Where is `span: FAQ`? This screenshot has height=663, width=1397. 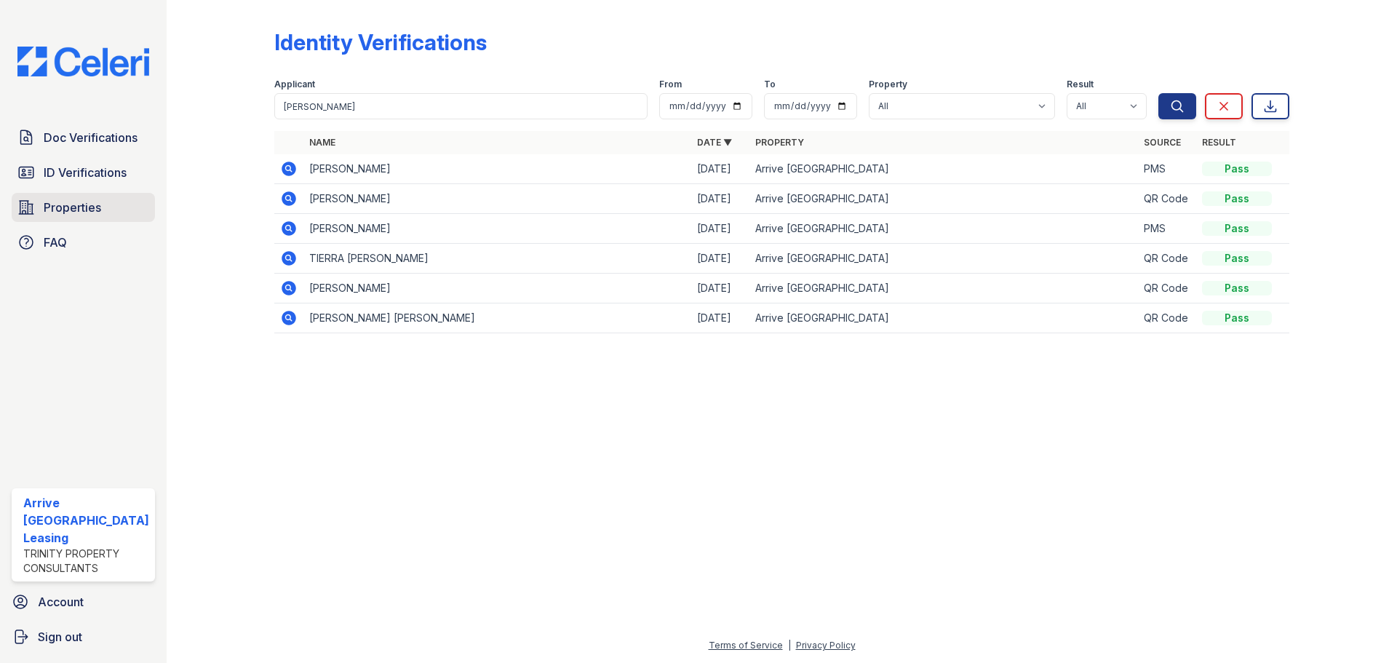
span: FAQ is located at coordinates (55, 242).